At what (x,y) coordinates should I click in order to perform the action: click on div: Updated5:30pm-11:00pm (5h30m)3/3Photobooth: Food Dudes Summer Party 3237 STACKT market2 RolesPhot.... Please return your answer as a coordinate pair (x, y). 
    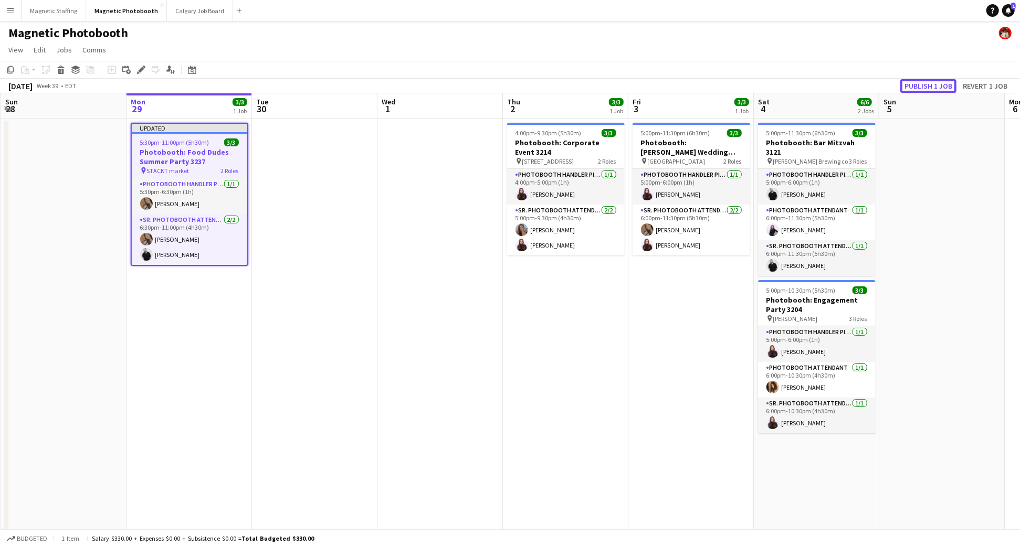
    Looking at the image, I should click on (189, 194).